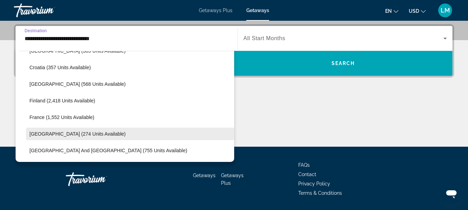 The image size is (468, 210). What do you see at coordinates (392, 11) in the screenshot?
I see `button: Change language` at bounding box center [392, 11].